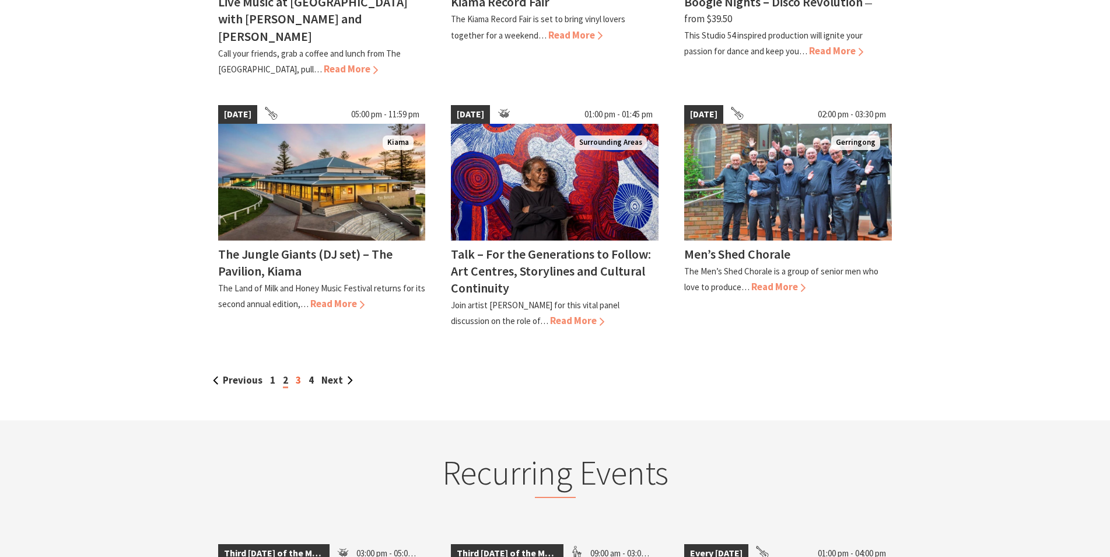  Describe the element at coordinates (298, 380) in the screenshot. I see `a: 3` at that location.